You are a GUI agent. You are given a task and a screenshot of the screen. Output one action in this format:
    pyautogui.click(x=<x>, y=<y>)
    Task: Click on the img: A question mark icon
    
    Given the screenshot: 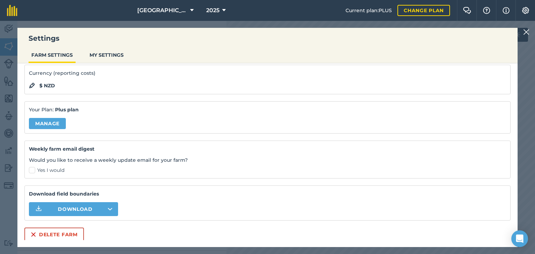 What is the action you would take?
    pyautogui.click(x=487, y=10)
    